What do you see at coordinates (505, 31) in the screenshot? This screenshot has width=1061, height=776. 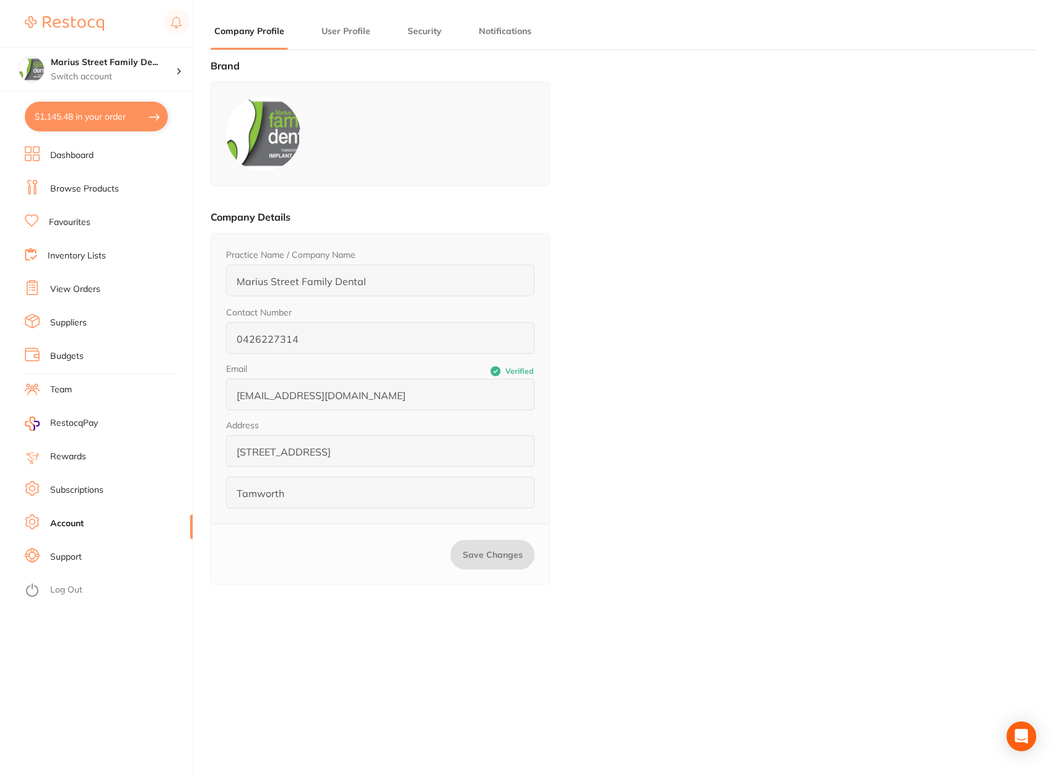 I see `button: Notifications` at bounding box center [505, 31].